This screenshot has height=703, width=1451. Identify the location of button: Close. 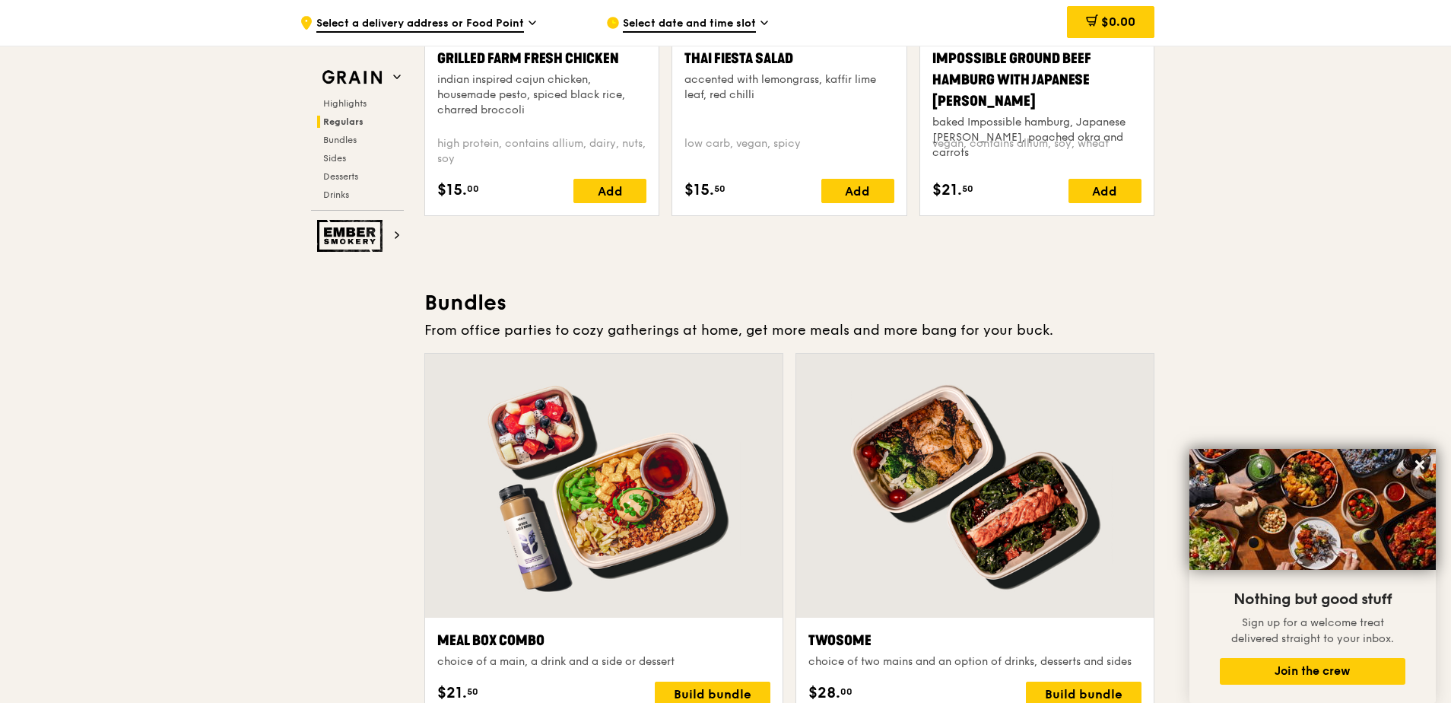
(1420, 465).